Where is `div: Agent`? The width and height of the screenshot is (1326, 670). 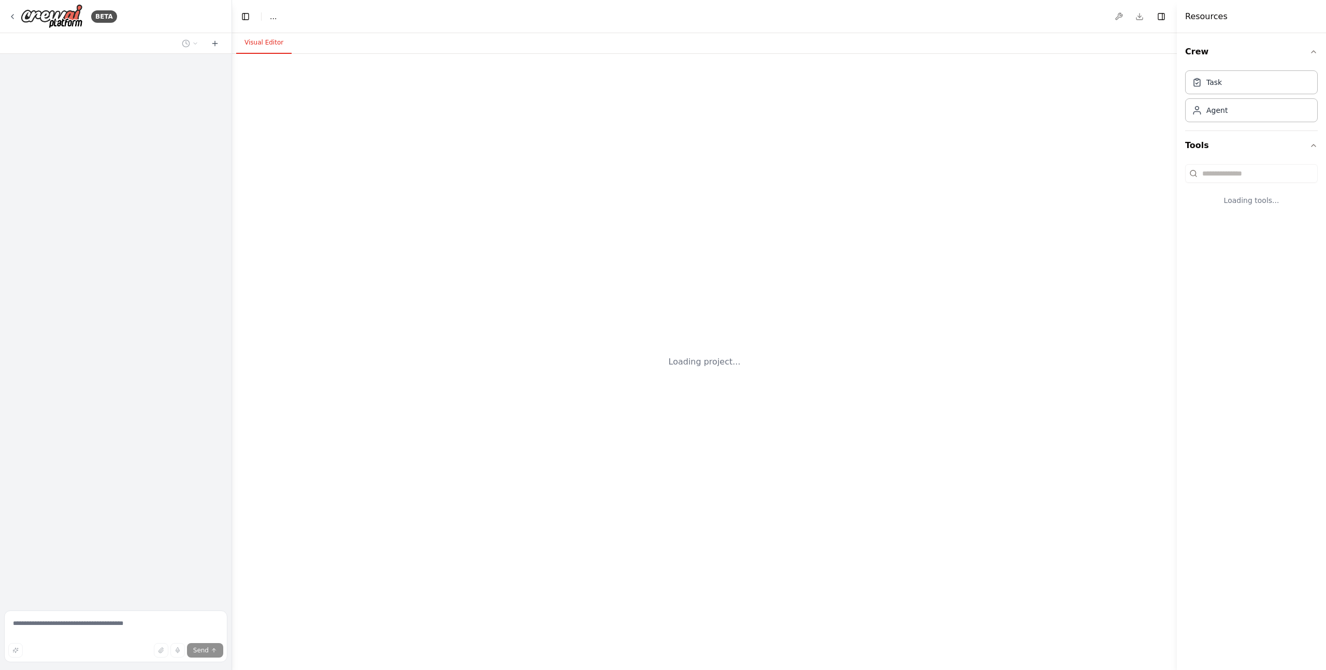
div: Agent is located at coordinates (1216, 110).